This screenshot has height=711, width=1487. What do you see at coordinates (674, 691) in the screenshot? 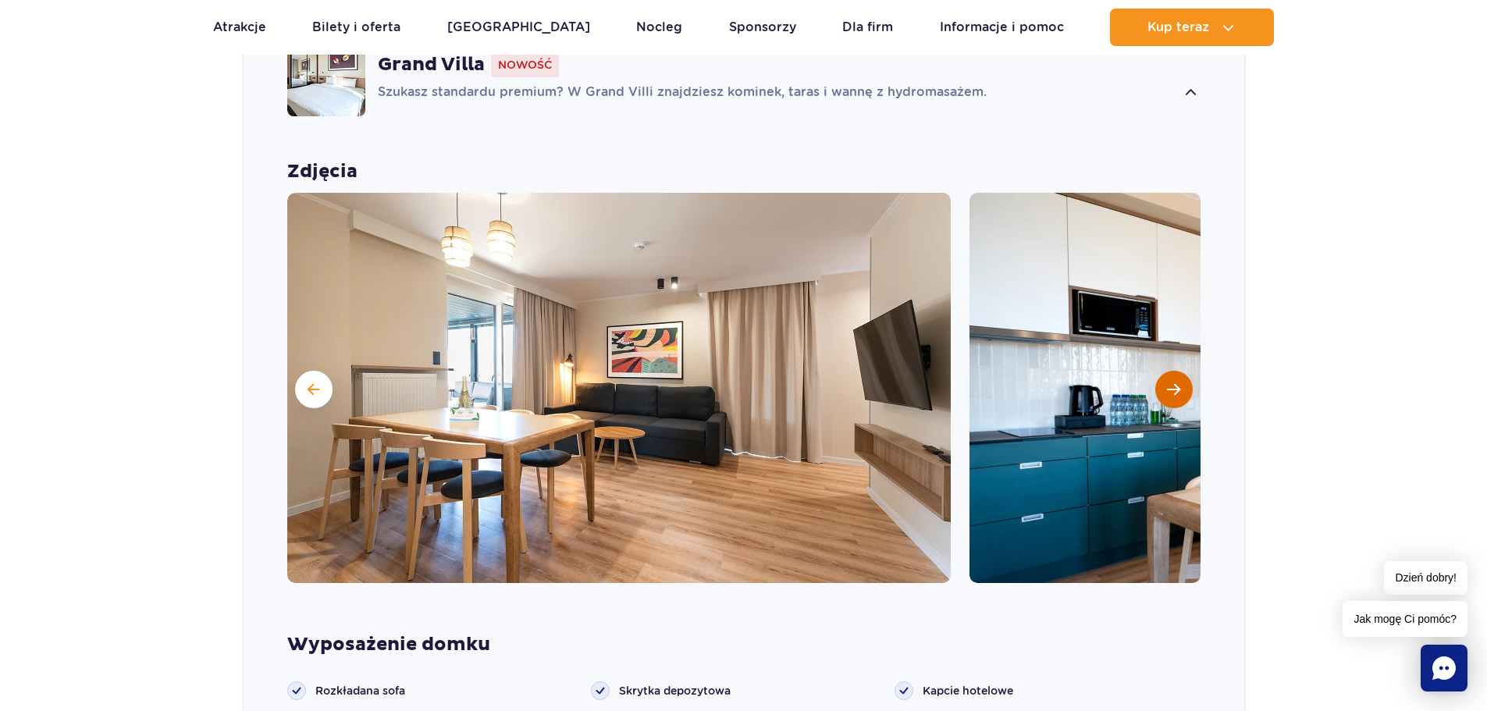
I see `span: Skrytka depozytowa` at bounding box center [674, 691].